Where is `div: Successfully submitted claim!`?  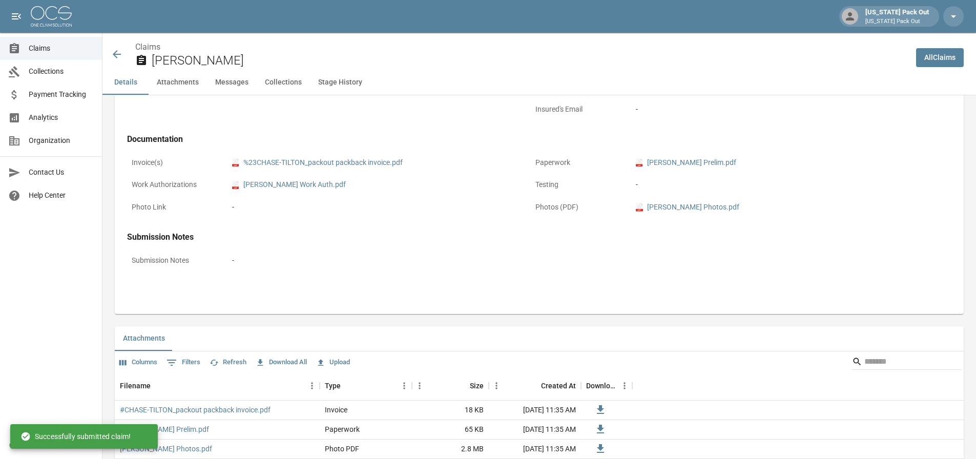 div: Successfully submitted claim! is located at coordinates (75, 437).